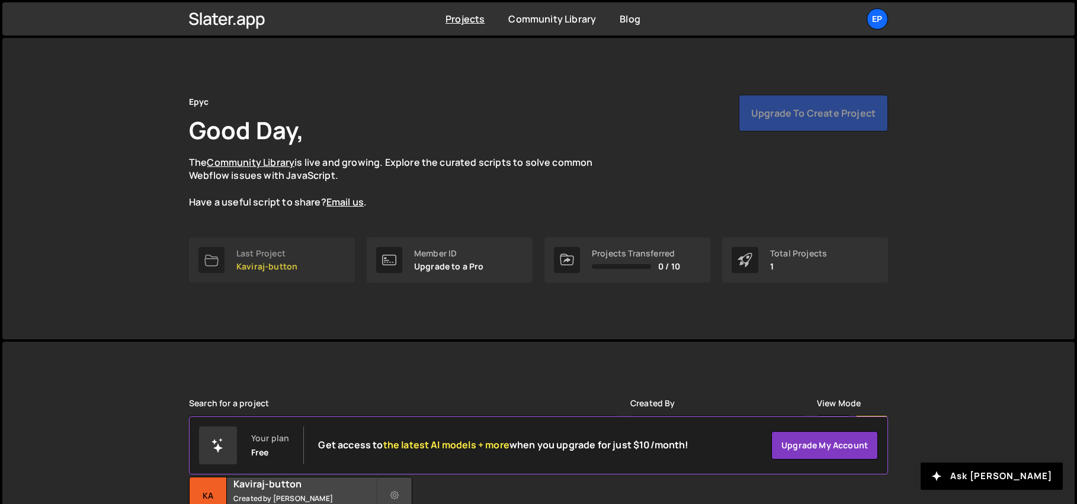  What do you see at coordinates (229, 403) in the screenshot?
I see `label: Search for a project` at bounding box center [229, 403].